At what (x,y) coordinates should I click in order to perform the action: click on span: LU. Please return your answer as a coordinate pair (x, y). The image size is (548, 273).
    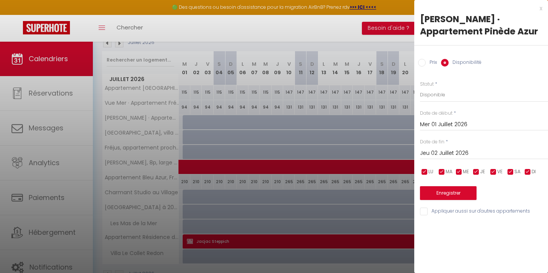
    Looking at the image, I should click on (431, 172).